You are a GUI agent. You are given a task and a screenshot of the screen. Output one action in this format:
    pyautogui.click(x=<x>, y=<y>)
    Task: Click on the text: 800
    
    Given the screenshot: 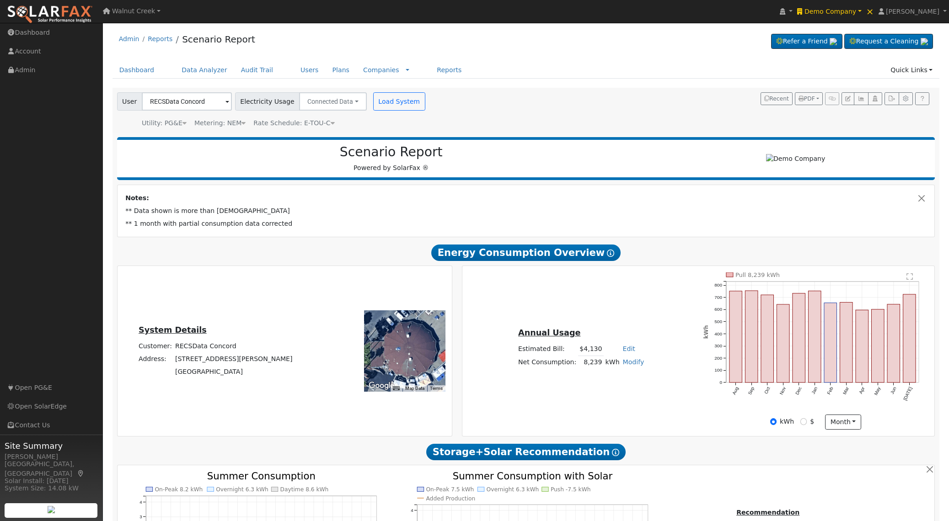 What is the action you would take?
    pyautogui.click(x=718, y=285)
    